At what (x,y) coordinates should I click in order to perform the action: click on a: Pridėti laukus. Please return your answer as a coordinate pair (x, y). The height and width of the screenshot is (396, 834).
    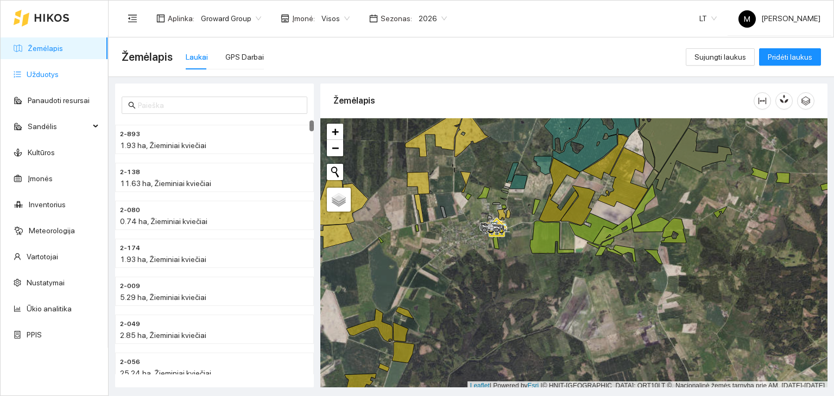
    Looking at the image, I should click on (790, 57).